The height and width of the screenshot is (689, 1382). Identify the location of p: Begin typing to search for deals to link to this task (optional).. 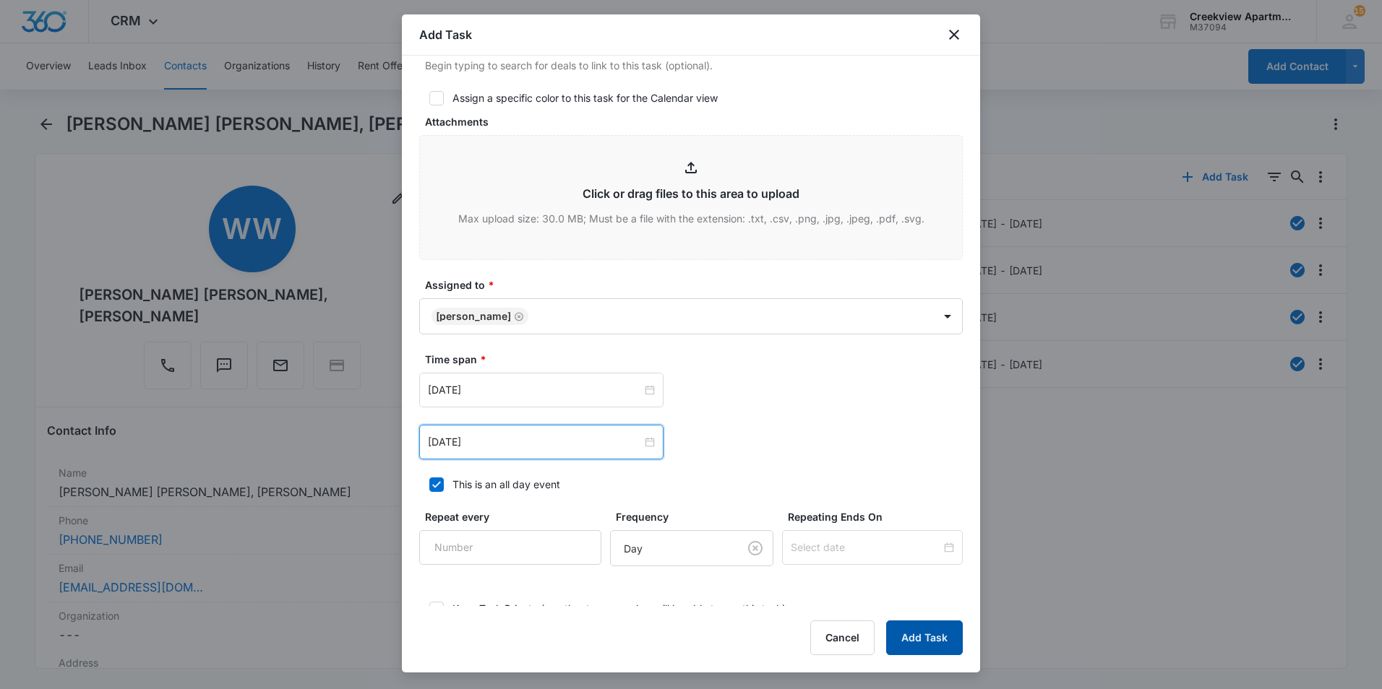
(694, 65).